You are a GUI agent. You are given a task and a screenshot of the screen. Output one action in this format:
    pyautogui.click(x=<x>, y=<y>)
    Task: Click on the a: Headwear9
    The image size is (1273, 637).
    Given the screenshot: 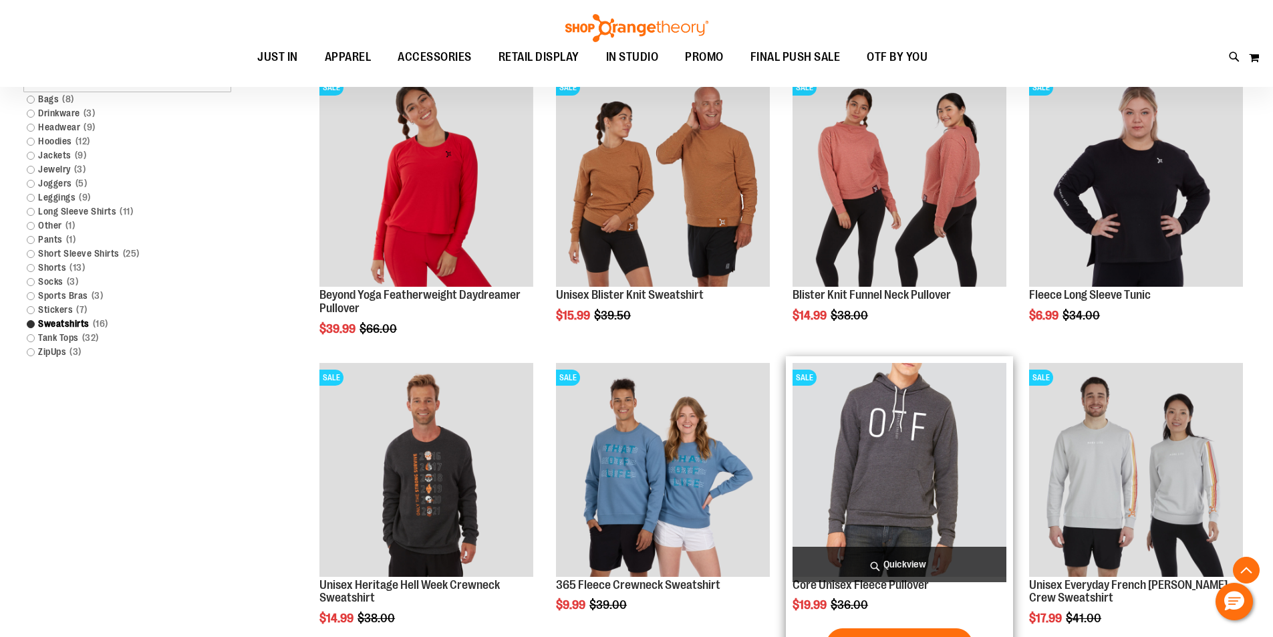 What is the action you would take?
    pyautogui.click(x=131, y=127)
    